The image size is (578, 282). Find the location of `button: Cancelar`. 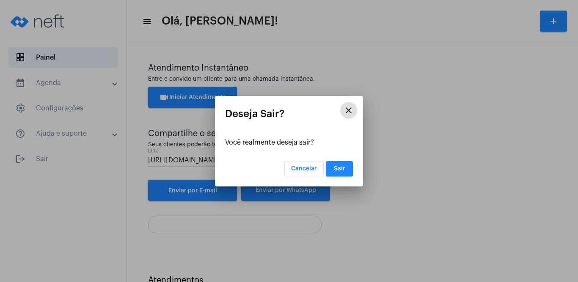

button: Cancelar is located at coordinates (304, 169).